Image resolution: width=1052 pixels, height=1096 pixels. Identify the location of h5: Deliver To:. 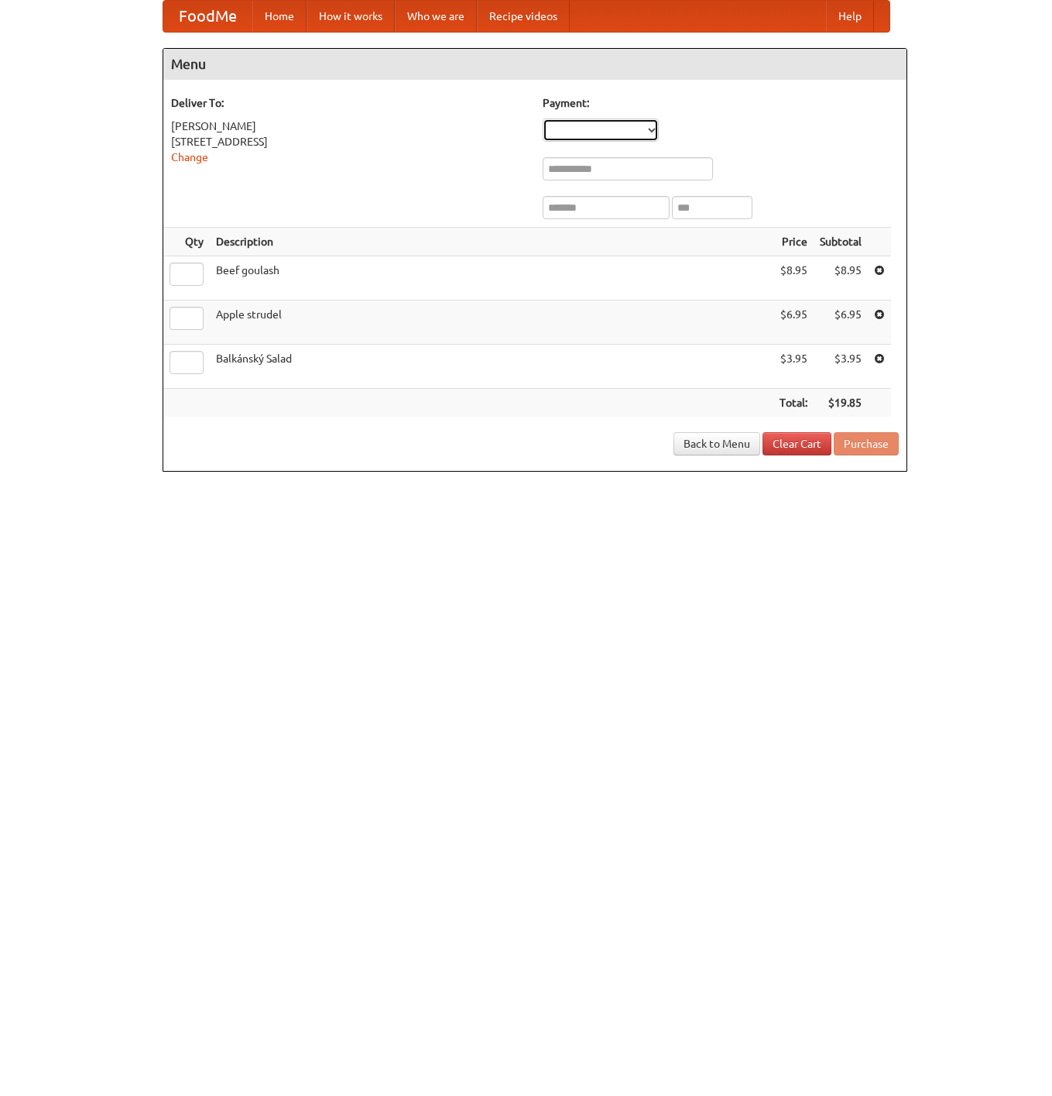
(349, 103).